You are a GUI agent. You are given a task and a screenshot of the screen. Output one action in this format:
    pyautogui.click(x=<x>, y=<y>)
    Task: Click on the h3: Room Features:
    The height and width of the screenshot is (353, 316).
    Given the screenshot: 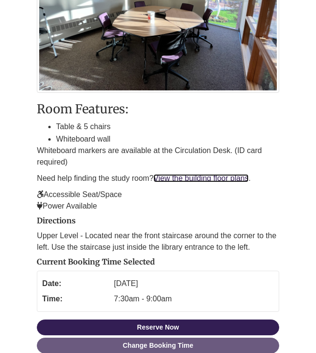 What is the action you would take?
    pyautogui.click(x=158, y=109)
    